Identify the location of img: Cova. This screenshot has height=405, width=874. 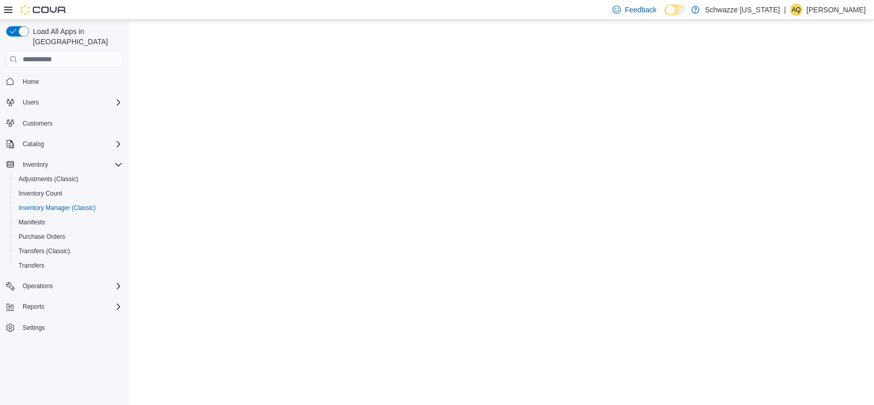
(44, 10).